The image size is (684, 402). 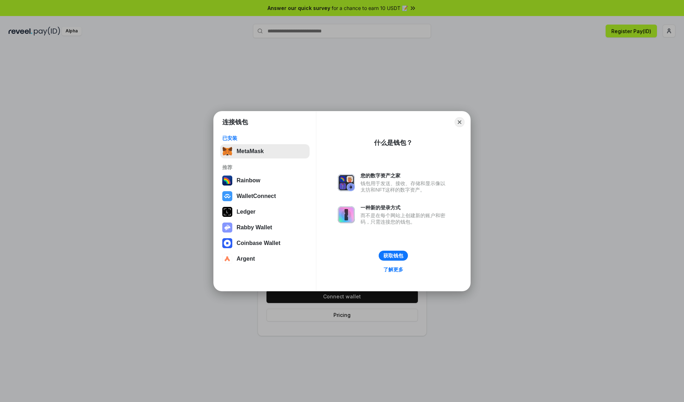 What do you see at coordinates (227, 212) in the screenshot?
I see `img: svg+xml,%3Csvg%20xmlns%3D%22http%3A%2F%2Fwww.w3.org%2F2000%2Fsvg%22%20width%3D%2228%22%20height%3...` at bounding box center [227, 212].